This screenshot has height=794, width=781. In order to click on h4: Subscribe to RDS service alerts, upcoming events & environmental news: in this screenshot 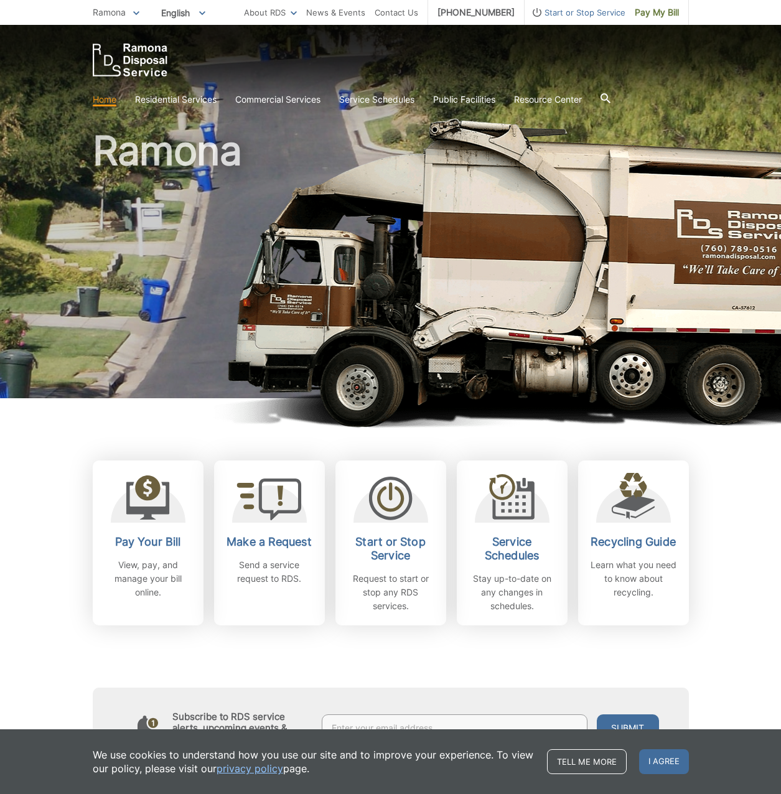, I will do `click(241, 728)`.